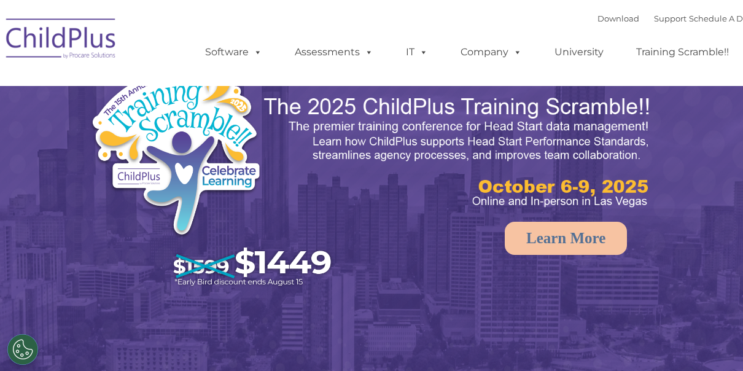  What do you see at coordinates (566, 238) in the screenshot?
I see `a: Learn More` at bounding box center [566, 238].